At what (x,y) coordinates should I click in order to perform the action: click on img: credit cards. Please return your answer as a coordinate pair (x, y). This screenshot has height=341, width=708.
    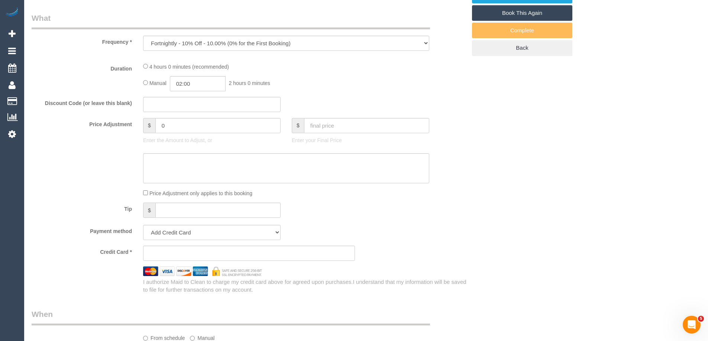
    Looking at the image, I should click on (202, 271).